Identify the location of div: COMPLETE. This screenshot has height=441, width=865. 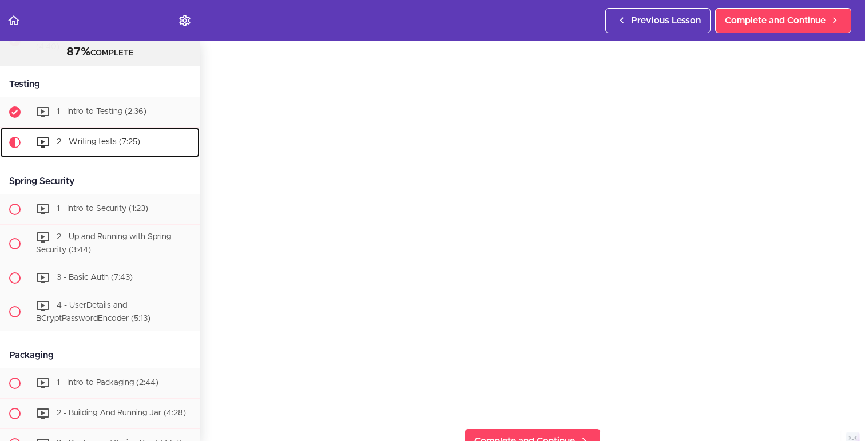
(100, 53).